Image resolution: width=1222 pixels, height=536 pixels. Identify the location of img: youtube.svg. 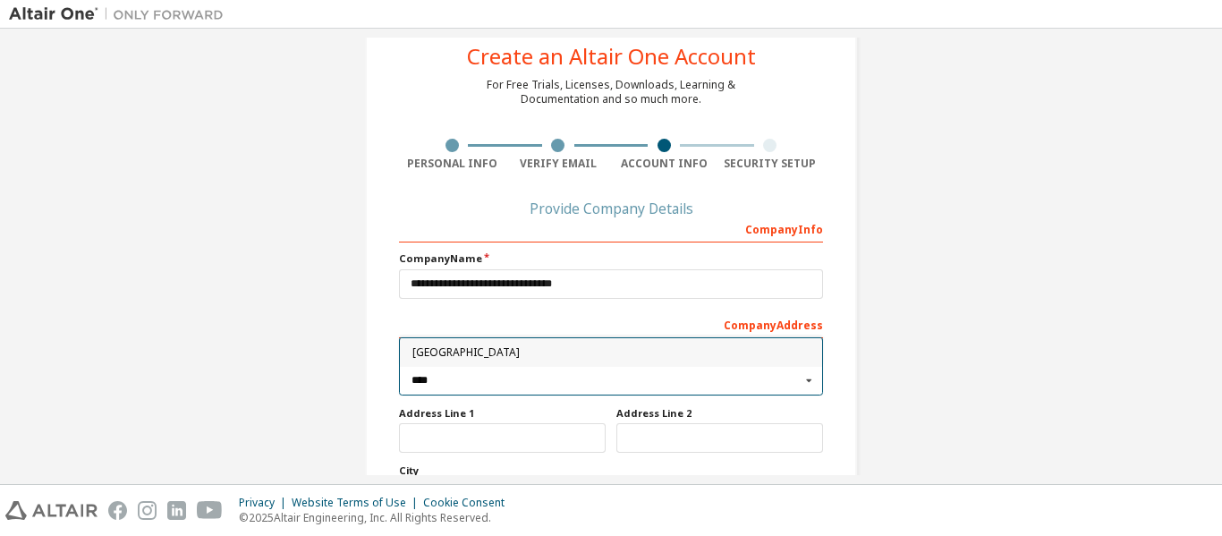
(209, 510).